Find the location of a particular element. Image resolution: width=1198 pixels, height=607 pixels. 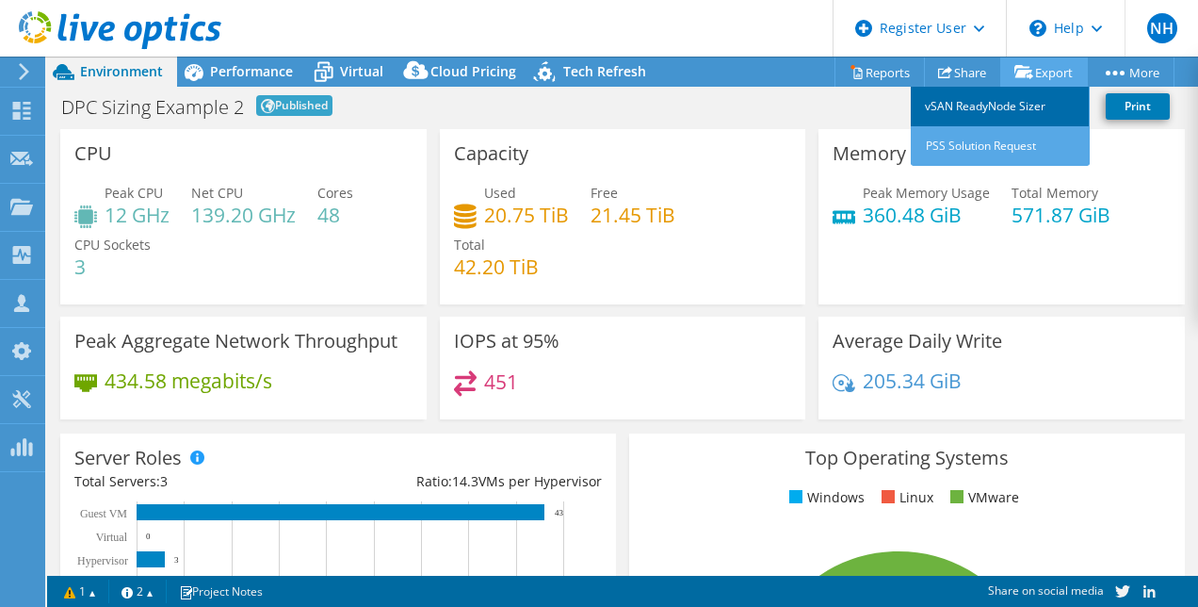

text: Guest VM is located at coordinates (104, 513).